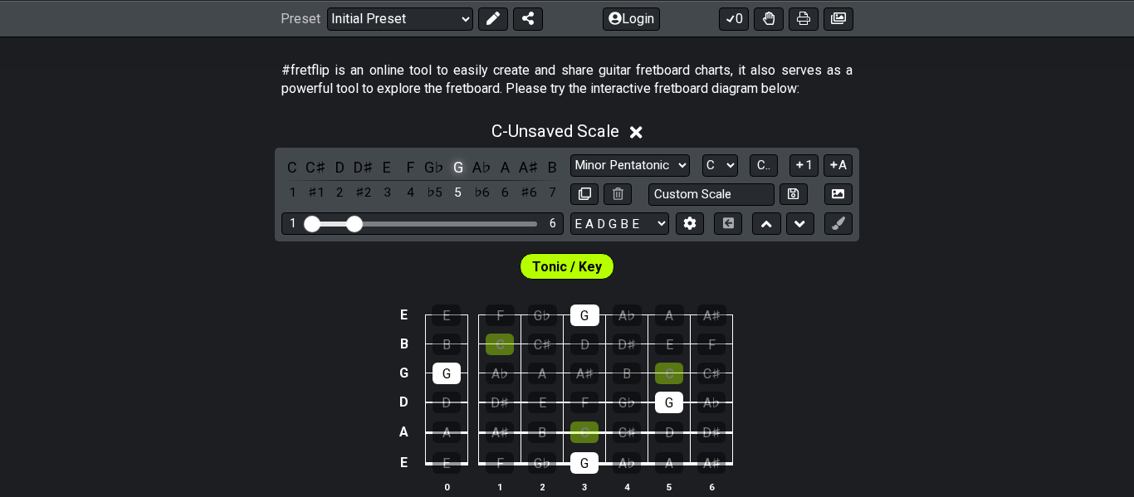  I want to click on span: Preset, so click(301, 18).